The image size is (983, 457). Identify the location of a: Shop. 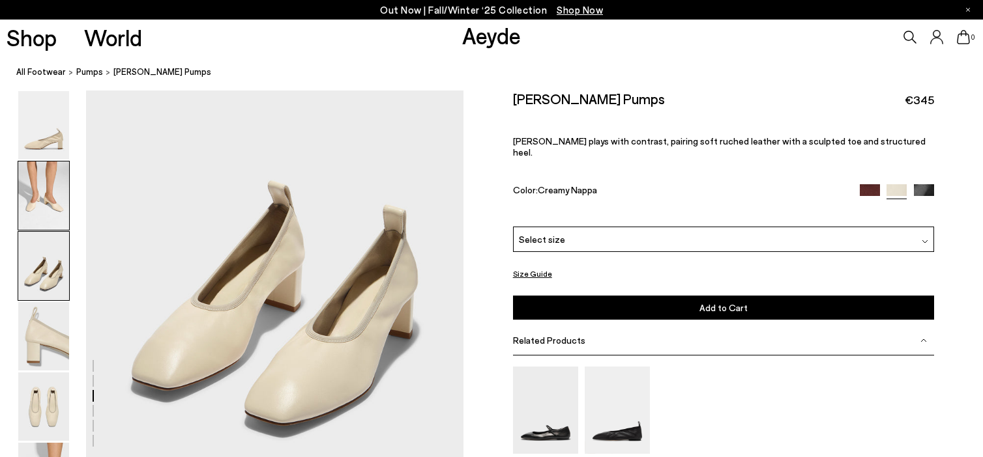
(31, 37).